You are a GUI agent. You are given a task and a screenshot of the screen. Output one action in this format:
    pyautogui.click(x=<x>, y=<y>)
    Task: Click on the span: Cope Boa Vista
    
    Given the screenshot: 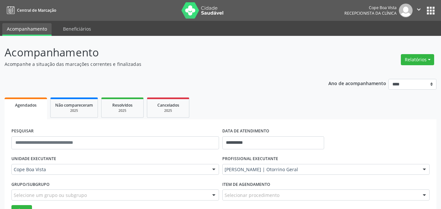 What is the action you would take?
    pyautogui.click(x=110, y=170)
    